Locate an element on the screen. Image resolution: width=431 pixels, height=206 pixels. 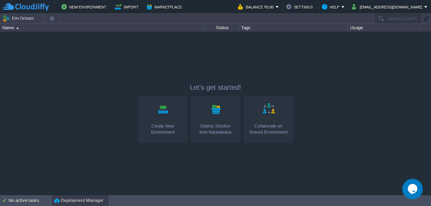
div: No active tasks is located at coordinates (30, 201).